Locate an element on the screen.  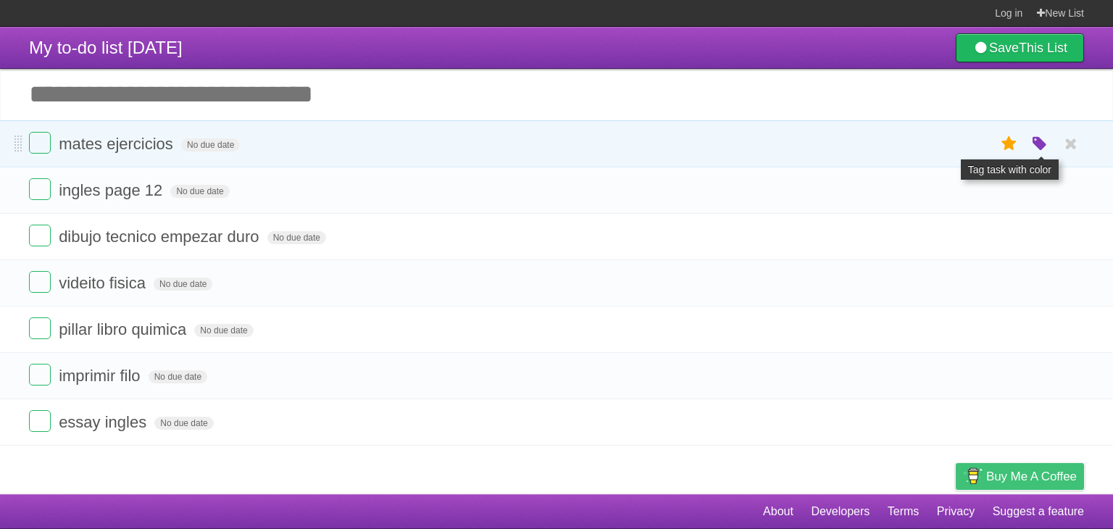
a: Terms is located at coordinates (903, 511).